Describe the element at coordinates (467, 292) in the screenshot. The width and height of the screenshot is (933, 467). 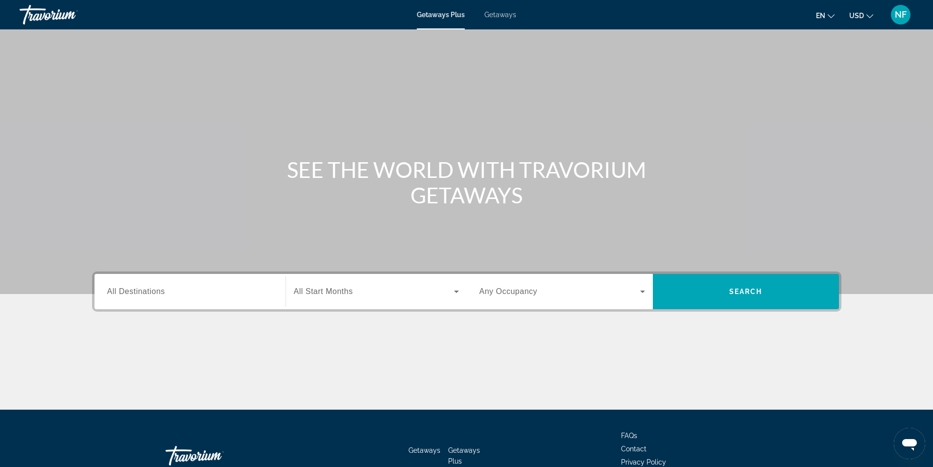
I see `div: Search widget` at that location.